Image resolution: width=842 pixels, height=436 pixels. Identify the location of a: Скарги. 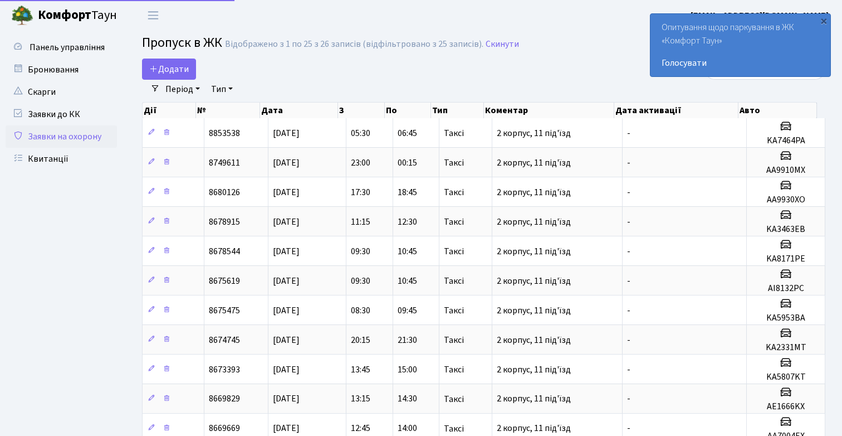
(61, 92).